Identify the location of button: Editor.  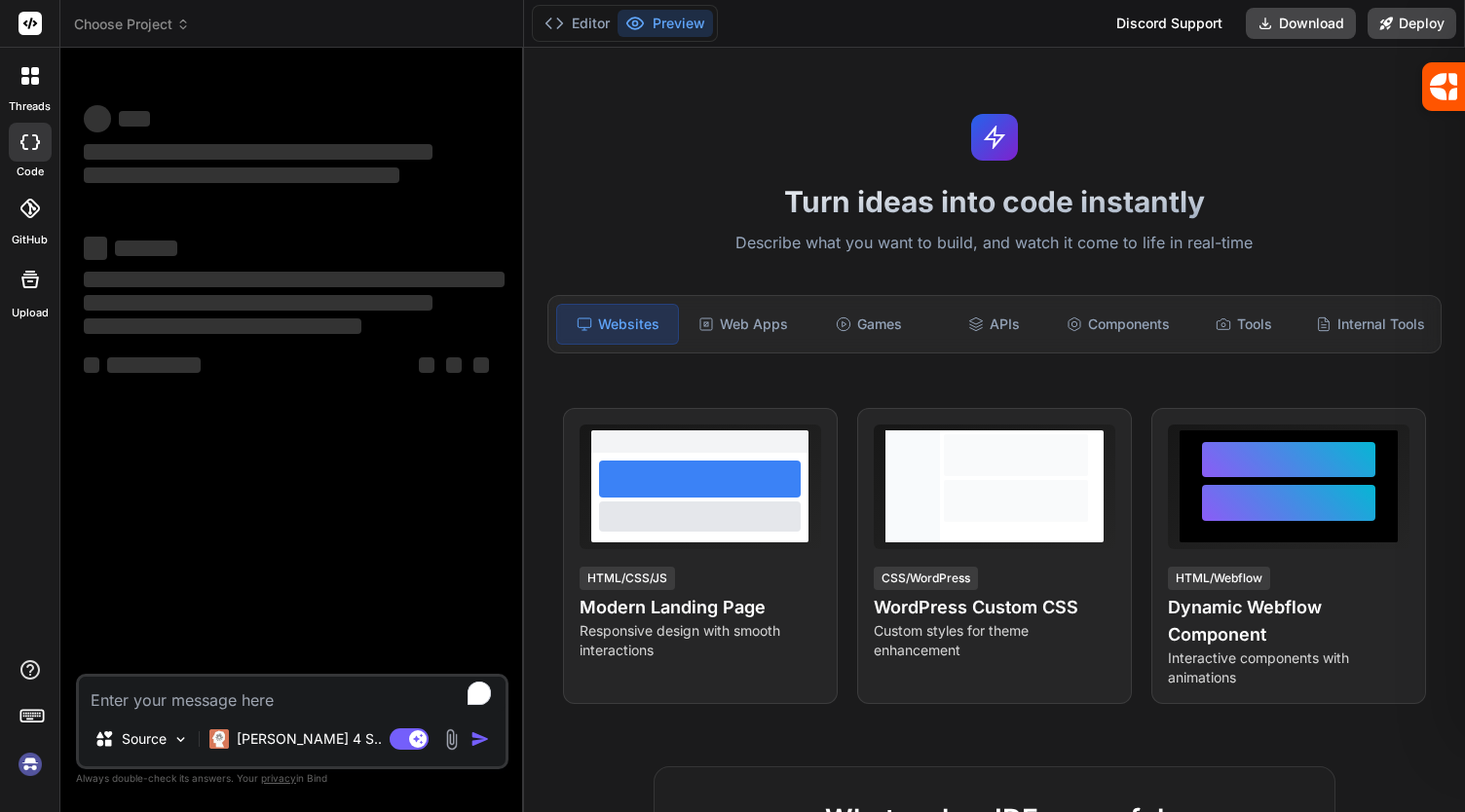
(576, 24).